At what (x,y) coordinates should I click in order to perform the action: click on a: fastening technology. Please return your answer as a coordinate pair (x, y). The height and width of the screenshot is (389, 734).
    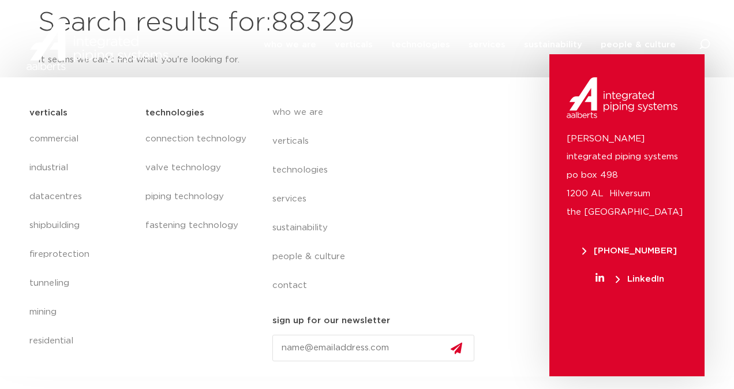
    Looking at the image, I should click on (197, 226).